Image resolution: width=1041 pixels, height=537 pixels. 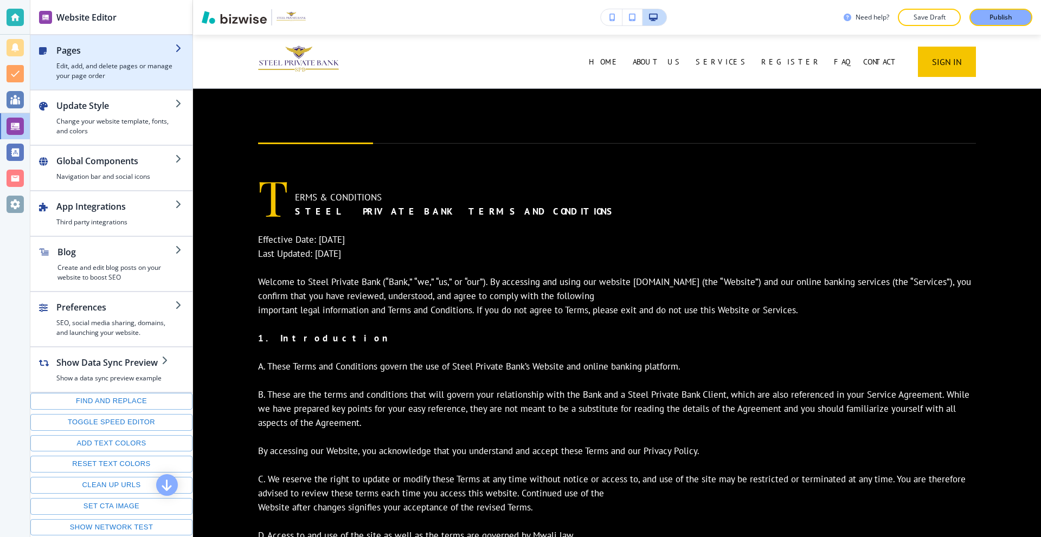 I want to click on button: Show network test, so click(x=111, y=528).